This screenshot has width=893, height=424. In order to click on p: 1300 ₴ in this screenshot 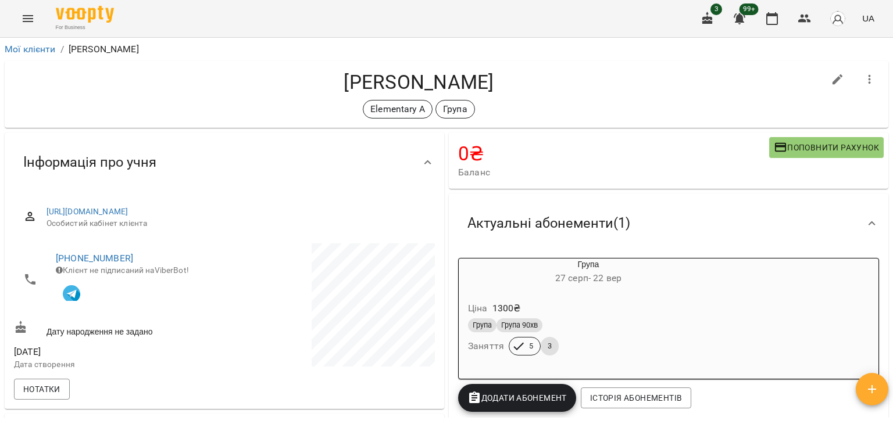, I will do `click(506, 309)`.